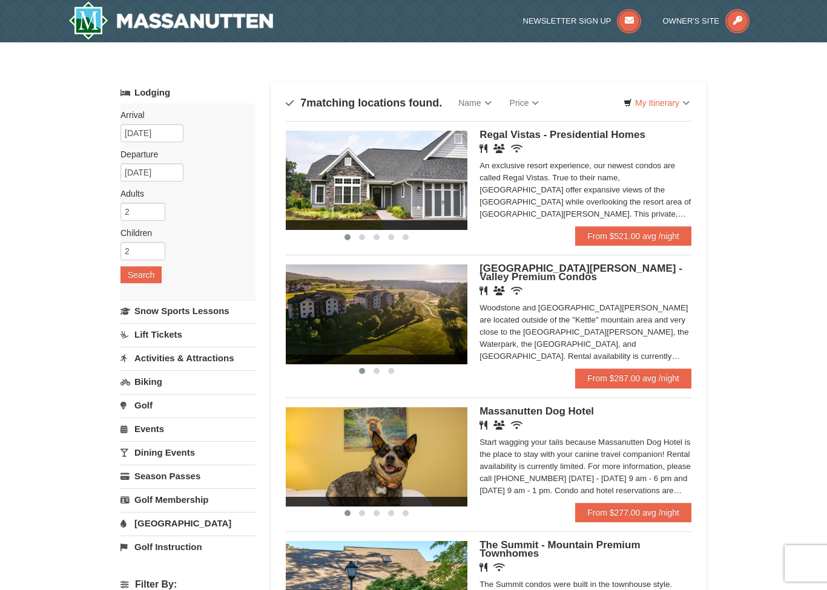 The width and height of the screenshot is (827, 590). I want to click on a: Snow Sports Lessons, so click(188, 311).